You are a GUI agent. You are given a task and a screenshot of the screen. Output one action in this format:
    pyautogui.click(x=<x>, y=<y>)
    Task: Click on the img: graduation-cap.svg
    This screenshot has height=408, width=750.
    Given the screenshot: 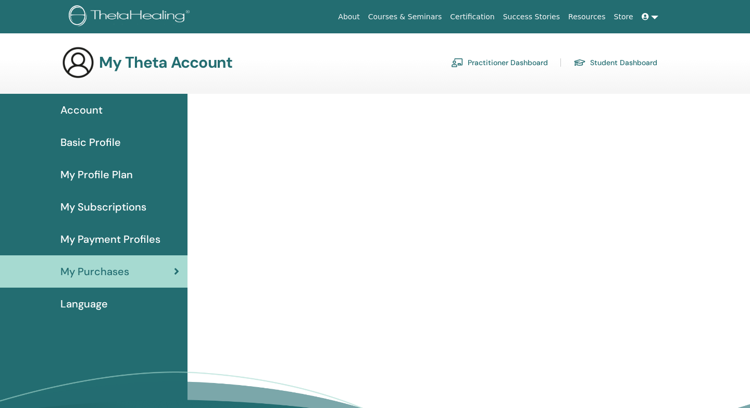 What is the action you would take?
    pyautogui.click(x=580, y=63)
    